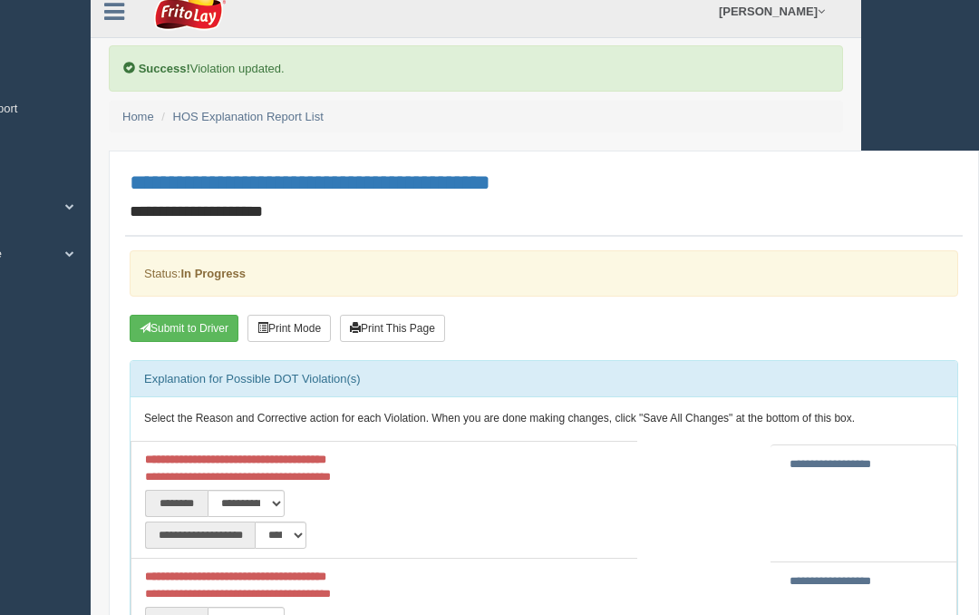 This screenshot has height=615, width=979. I want to click on button: Submit To Driver, so click(184, 328).